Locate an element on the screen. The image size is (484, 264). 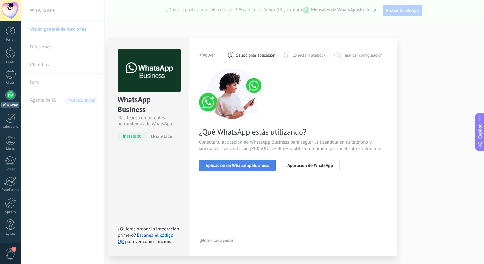
div: Correo is located at coordinates (10, 170).